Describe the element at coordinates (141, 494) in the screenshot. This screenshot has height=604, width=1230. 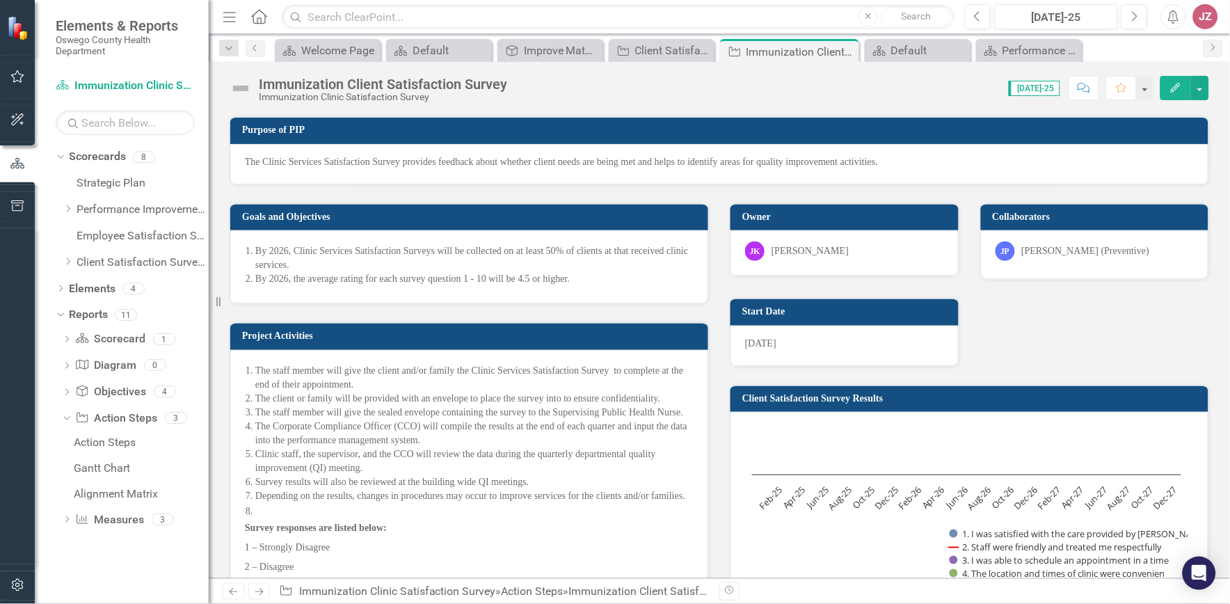
I see `div: Alignment Matrix` at that location.